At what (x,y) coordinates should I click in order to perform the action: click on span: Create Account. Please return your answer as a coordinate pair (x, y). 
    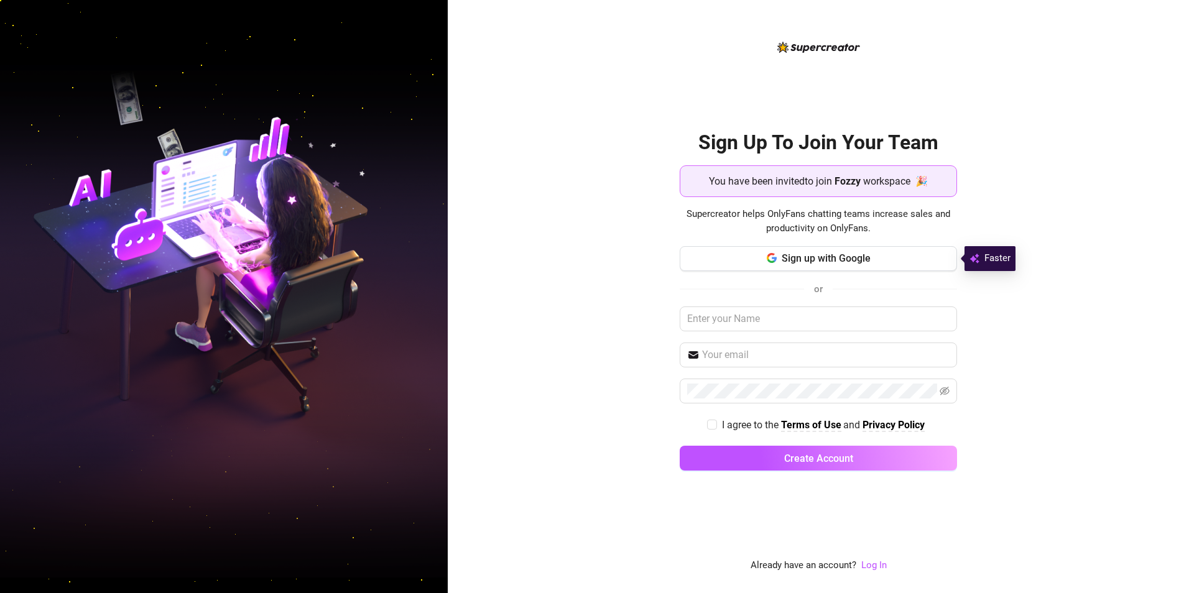
    Looking at the image, I should click on (818, 458).